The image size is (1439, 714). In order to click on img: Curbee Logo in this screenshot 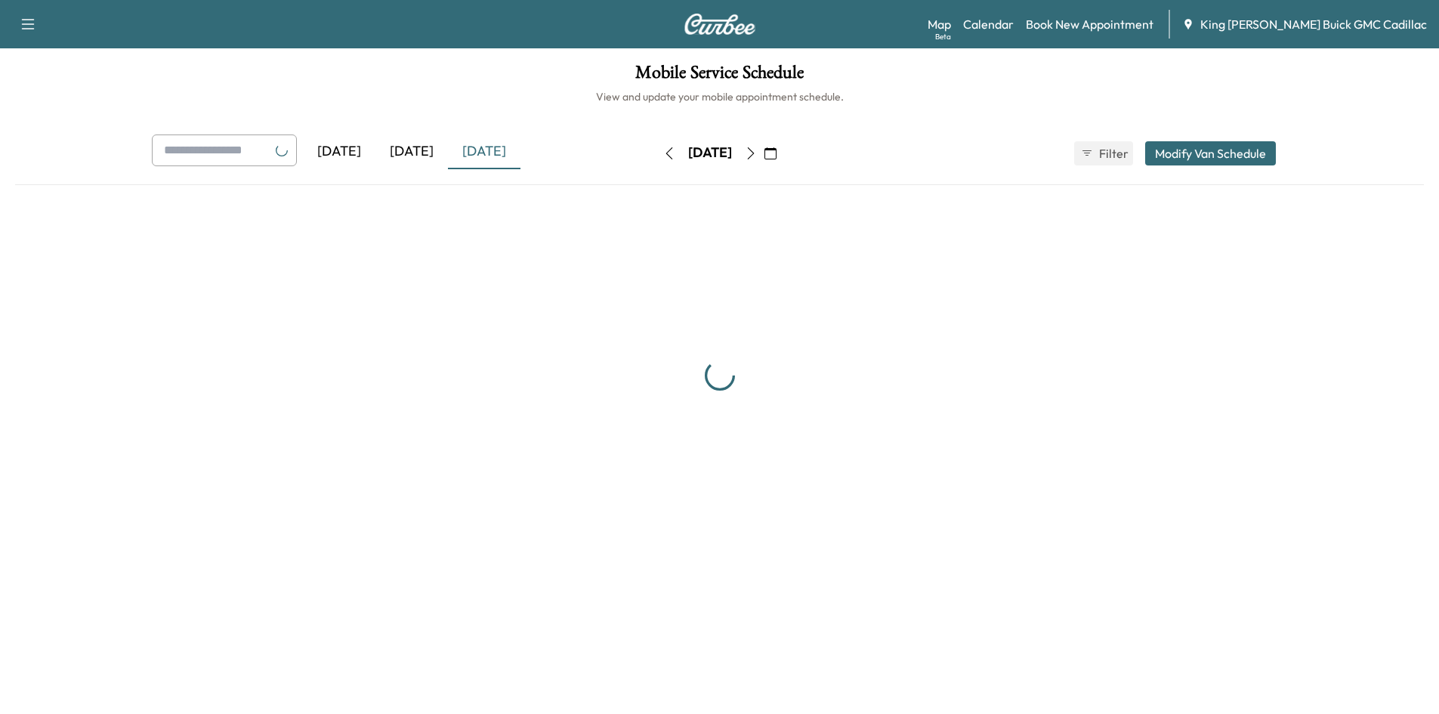, I will do `click(720, 24)`.